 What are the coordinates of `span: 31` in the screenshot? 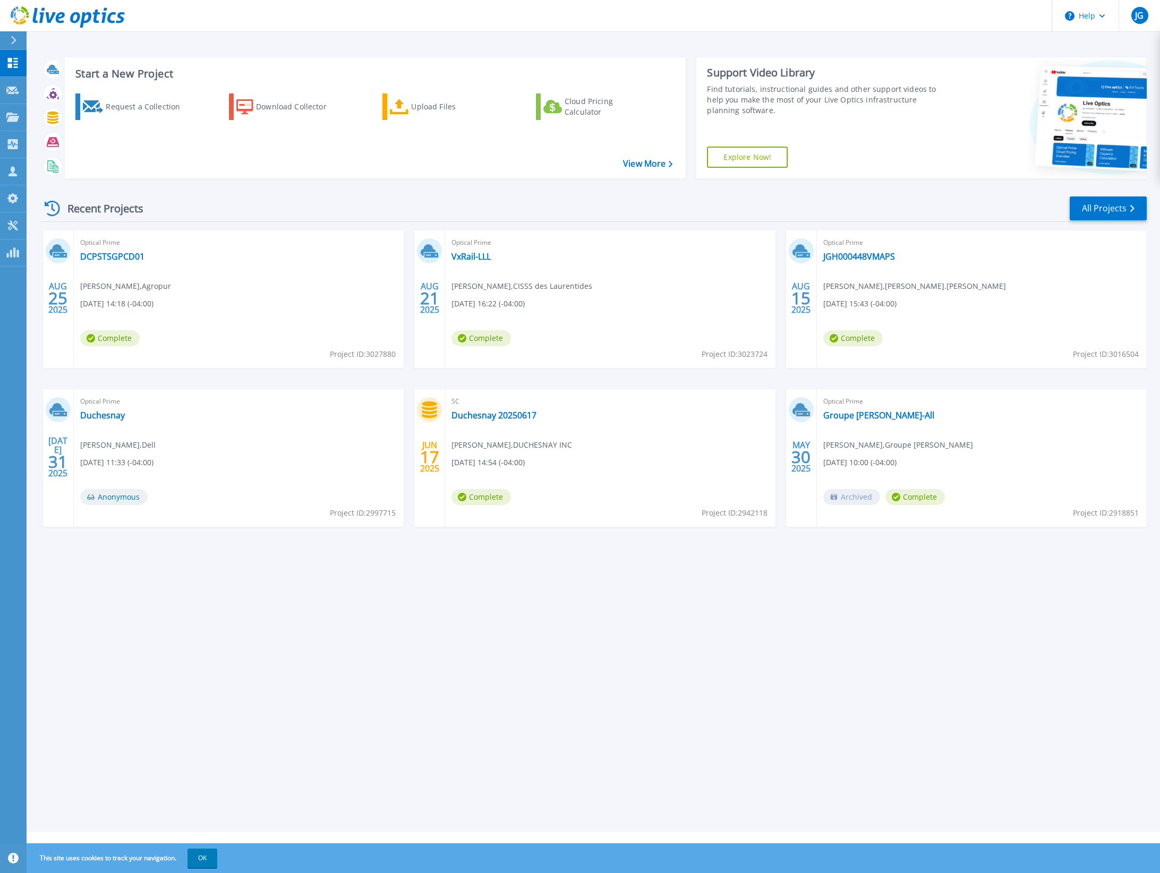 It's located at (58, 461).